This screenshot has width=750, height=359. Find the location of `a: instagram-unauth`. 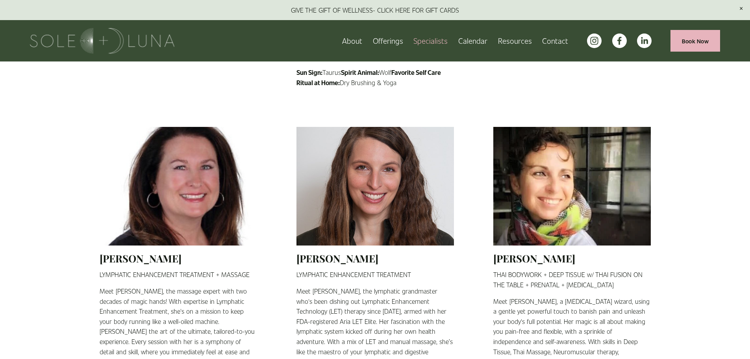

a: instagram-unauth is located at coordinates (594, 41).